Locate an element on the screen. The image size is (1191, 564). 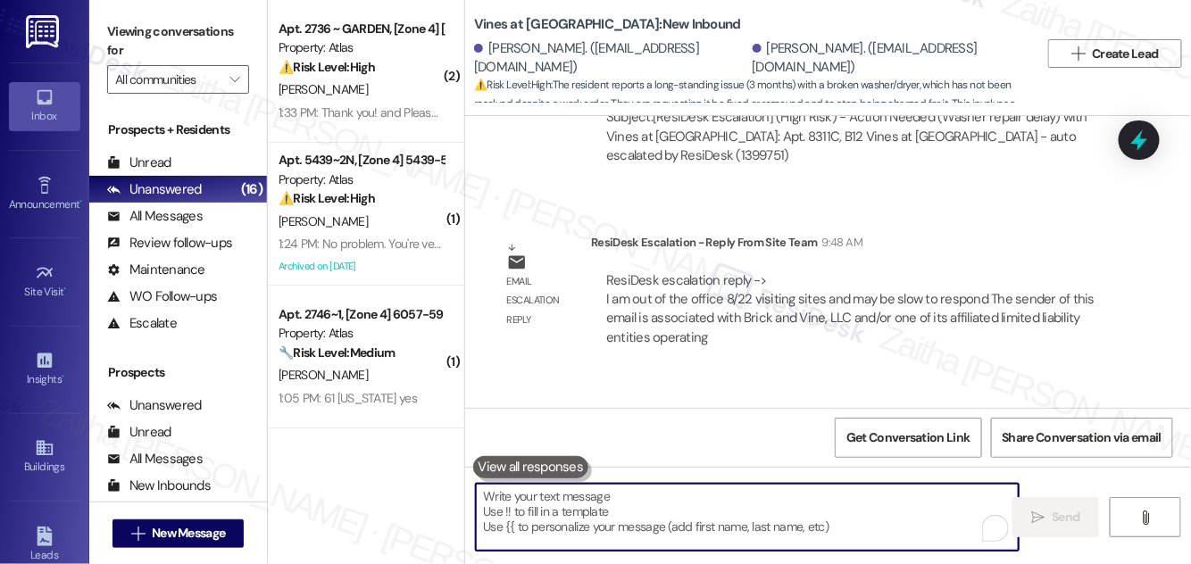
button: New Message is located at coordinates (179, 534).